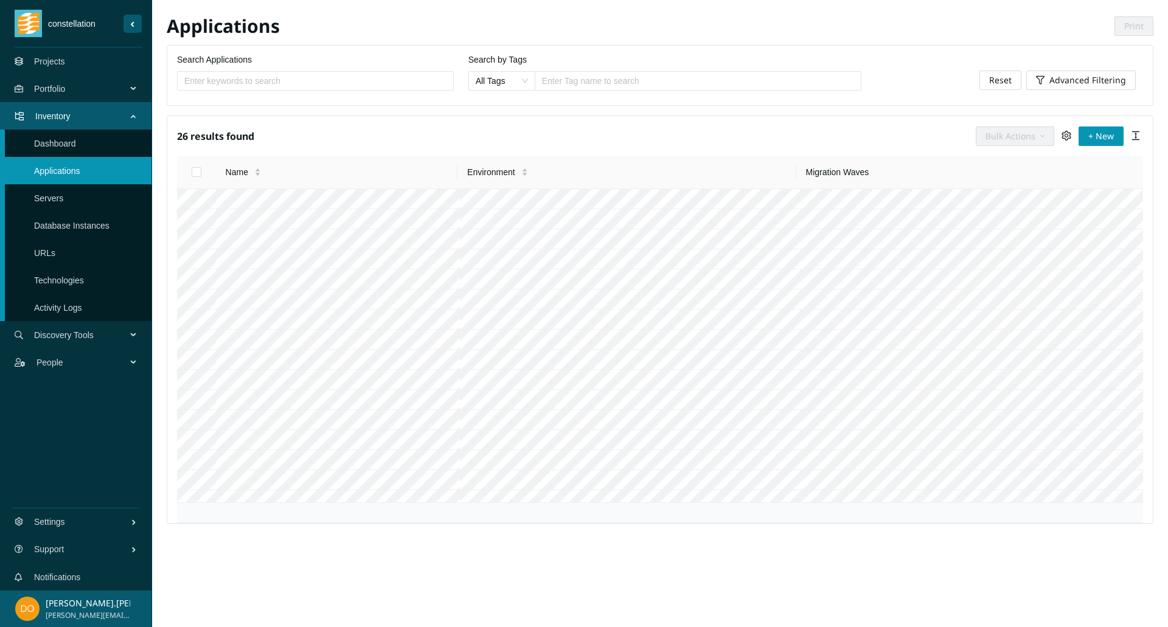 The width and height of the screenshot is (1168, 627). Describe the element at coordinates (57, 171) in the screenshot. I see `a: Applications` at that location.